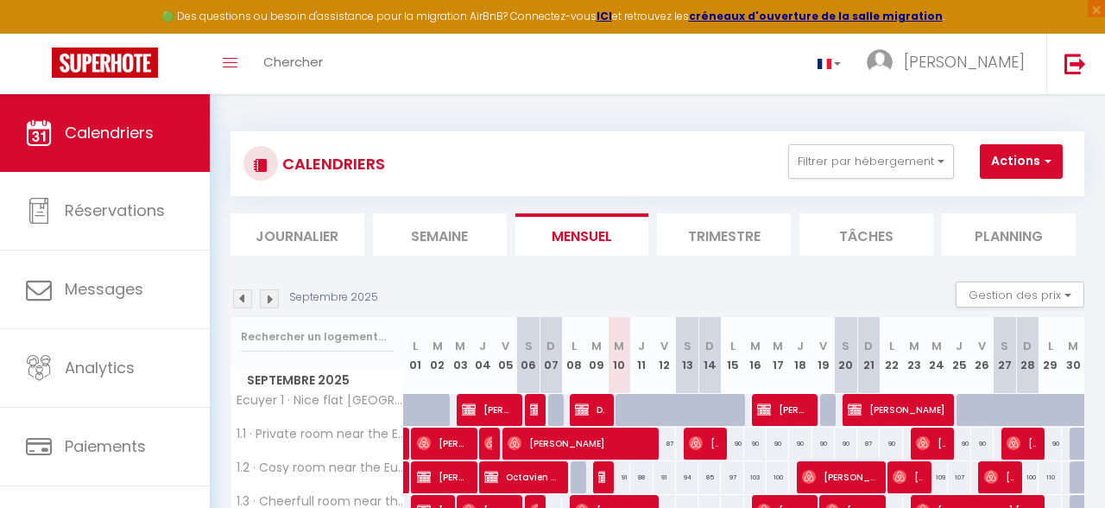  Describe the element at coordinates (642, 355) in the screenshot. I see `th: 11` at that location.